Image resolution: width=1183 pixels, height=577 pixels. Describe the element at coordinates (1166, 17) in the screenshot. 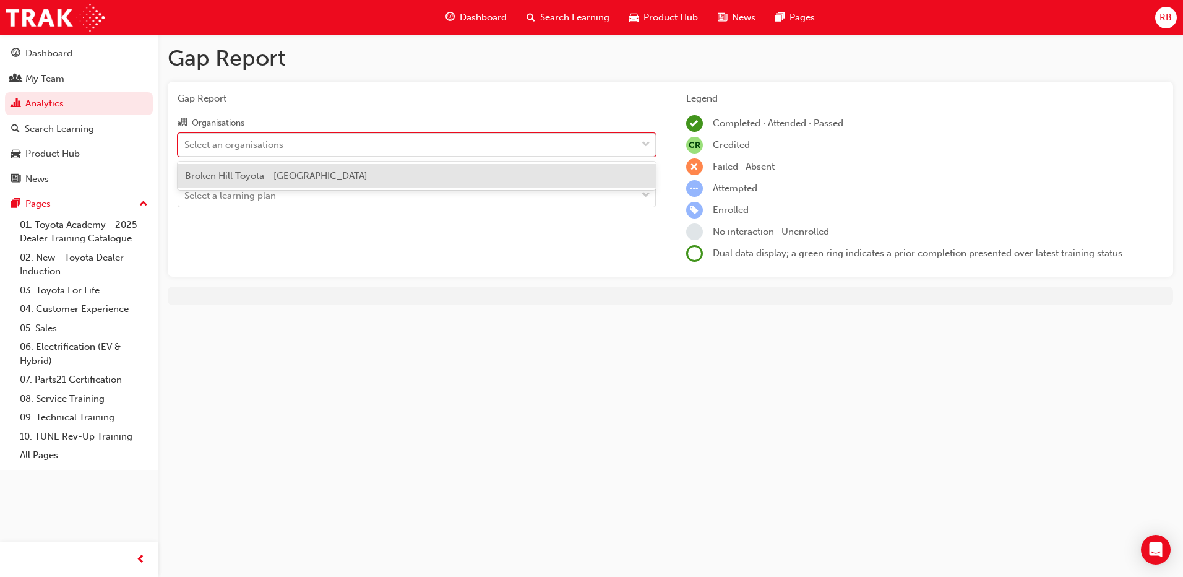

I see `button: RB` at that location.